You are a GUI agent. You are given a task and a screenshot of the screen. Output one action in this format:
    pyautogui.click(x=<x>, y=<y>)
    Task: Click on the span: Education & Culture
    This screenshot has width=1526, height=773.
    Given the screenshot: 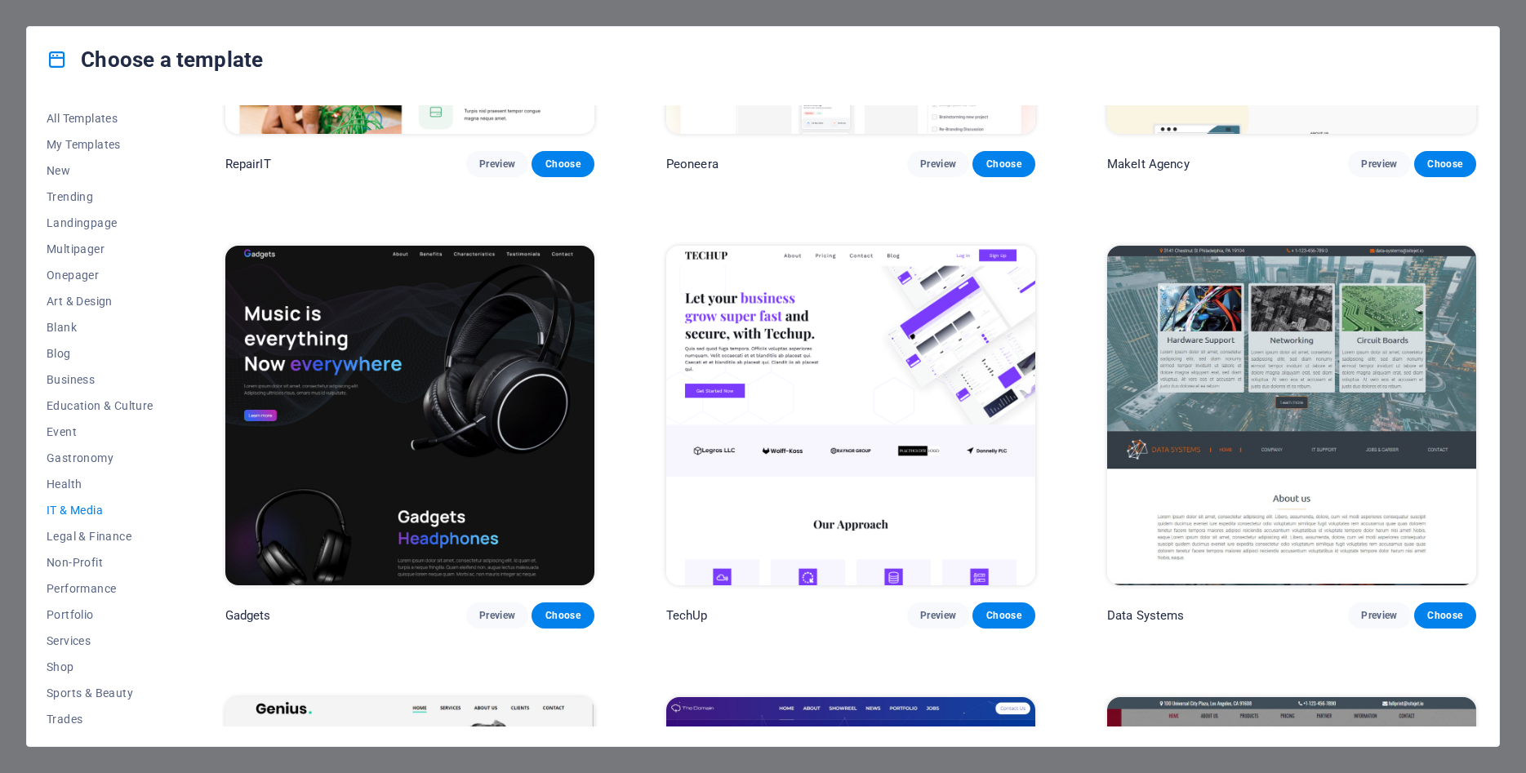 What is the action you would take?
    pyautogui.click(x=100, y=406)
    